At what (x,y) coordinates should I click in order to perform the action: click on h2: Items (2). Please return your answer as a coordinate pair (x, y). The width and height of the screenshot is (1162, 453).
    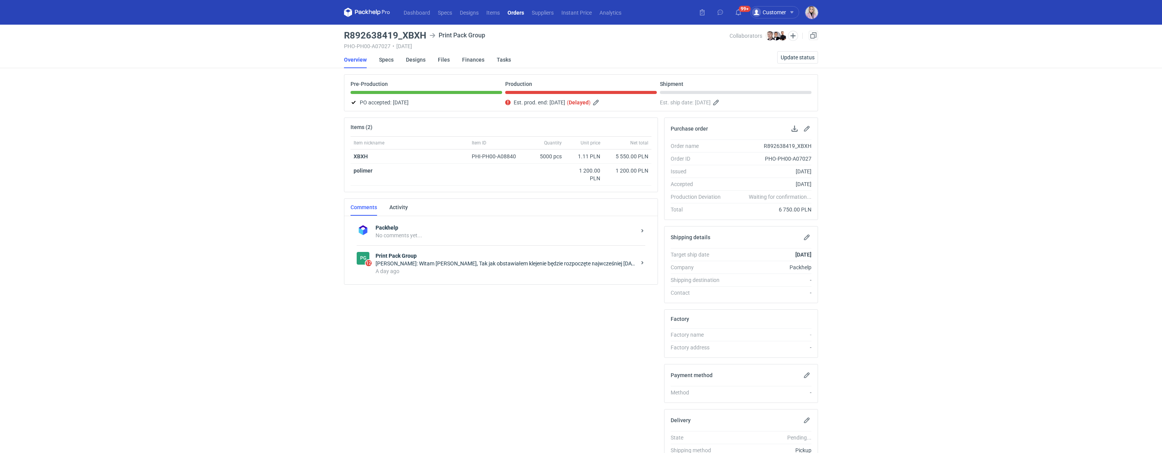
    Looking at the image, I should click on (361, 127).